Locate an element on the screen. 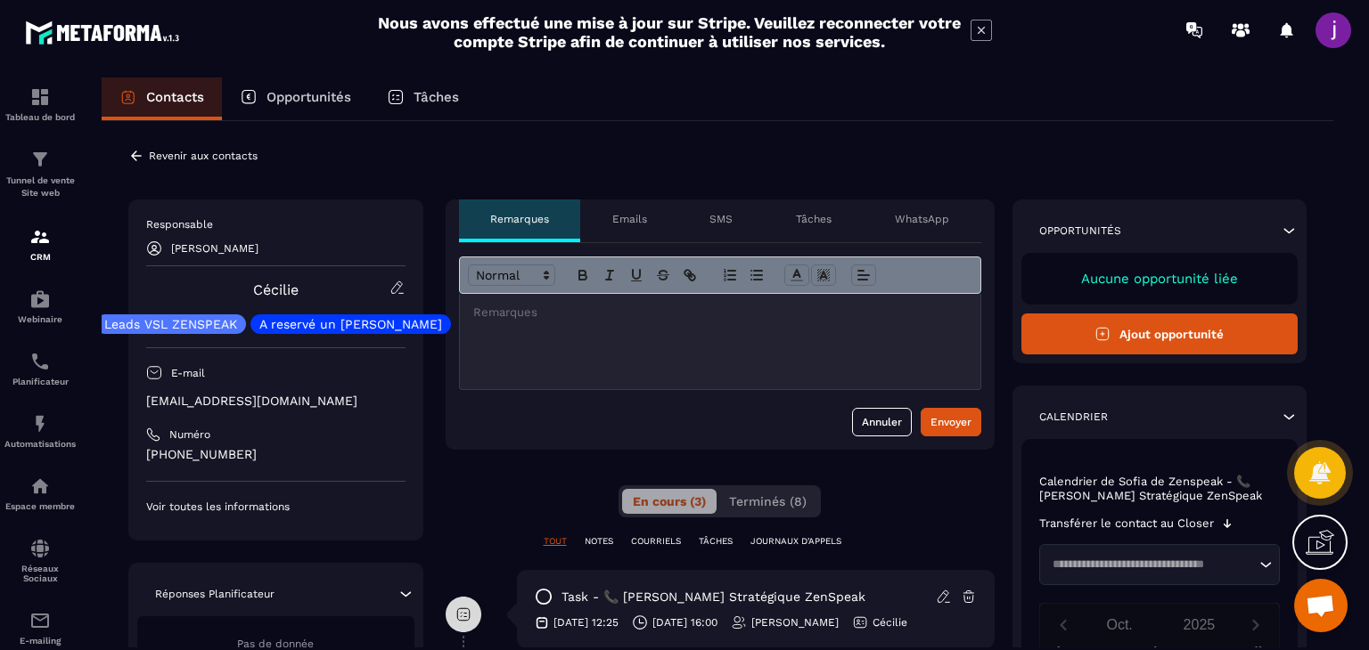  a: Opportunités is located at coordinates (295, 99).